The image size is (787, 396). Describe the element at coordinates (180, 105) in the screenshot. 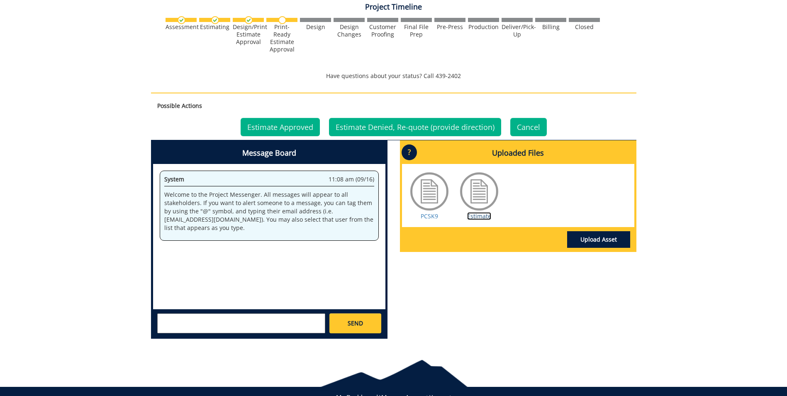

I see `strong: Possible Actions` at that location.